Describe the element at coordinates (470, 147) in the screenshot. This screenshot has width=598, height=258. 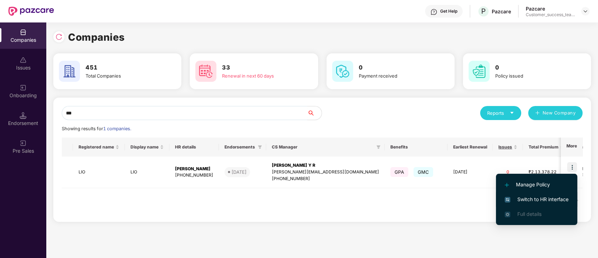
I see `th: Earliest Renewal` at that location.